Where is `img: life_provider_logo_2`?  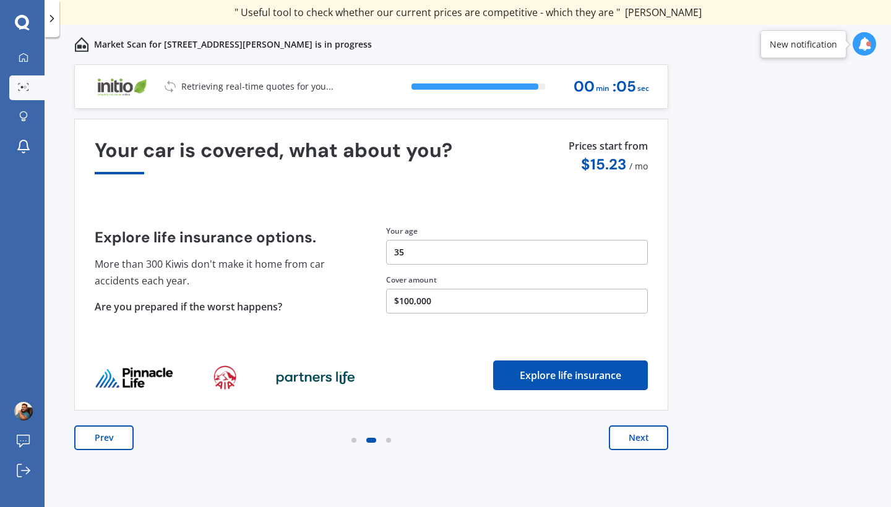
img: life_provider_logo_2 is located at coordinates (316, 378).